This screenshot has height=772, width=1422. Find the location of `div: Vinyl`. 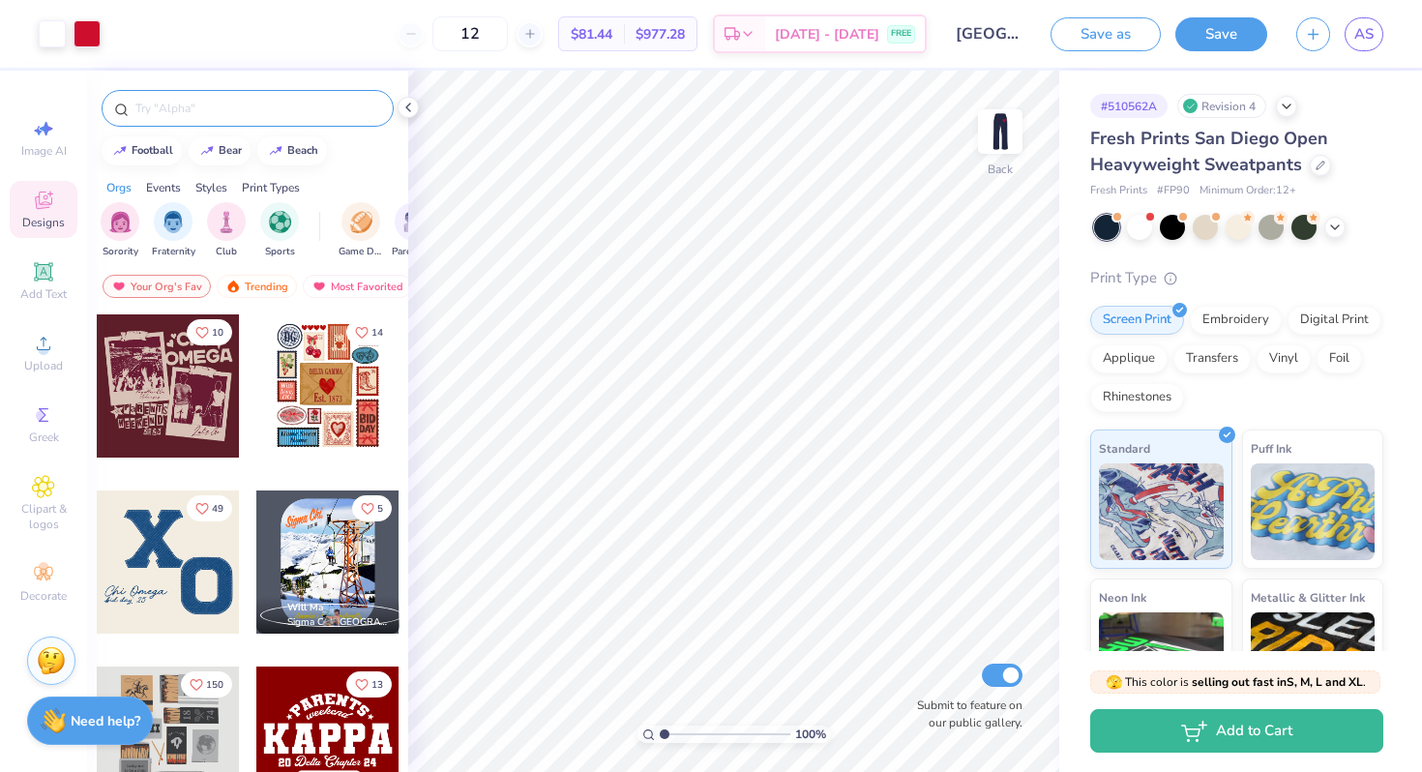

div: Vinyl is located at coordinates (1284, 359).